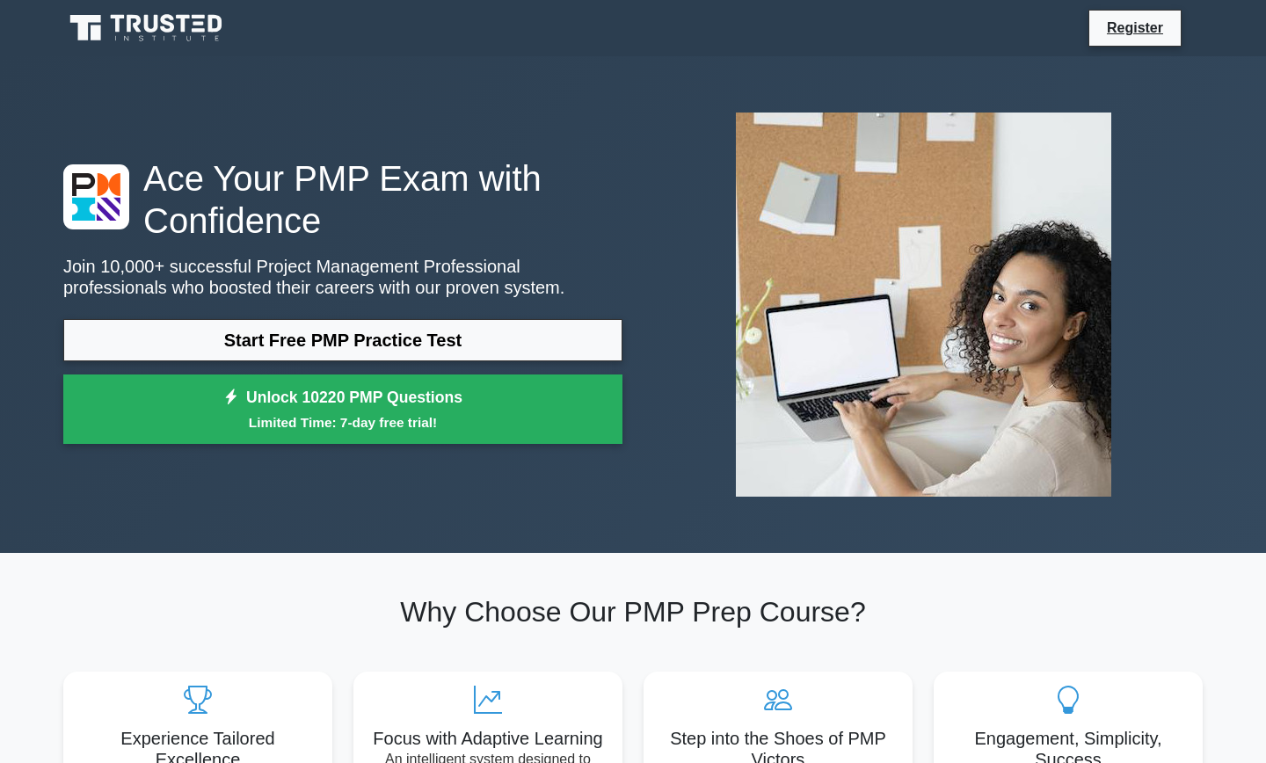 The height and width of the screenshot is (763, 1266). I want to click on h2: Why Choose Our PMP Prep Course?, so click(633, 612).